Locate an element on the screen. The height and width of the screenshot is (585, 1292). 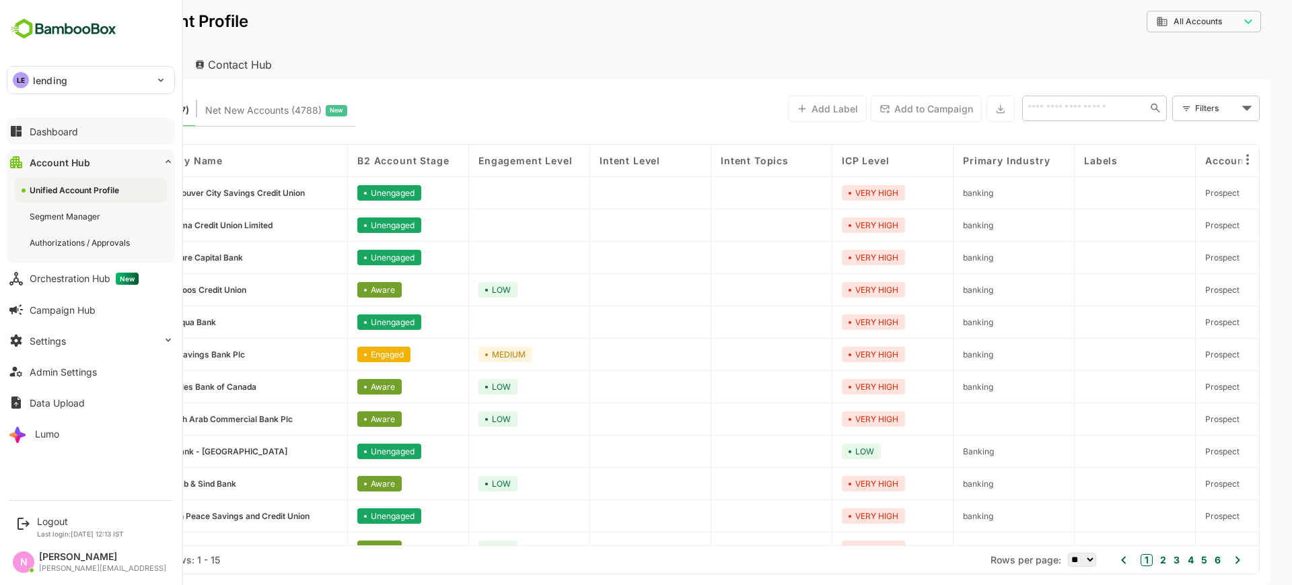
div: Lumo is located at coordinates (47, 433).